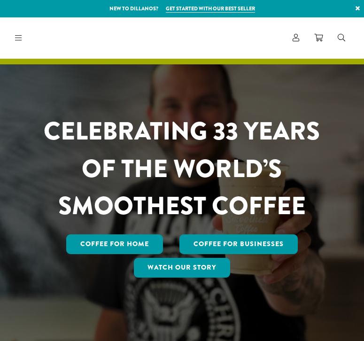  Describe the element at coordinates (341, 38) in the screenshot. I see `a: Search` at that location.